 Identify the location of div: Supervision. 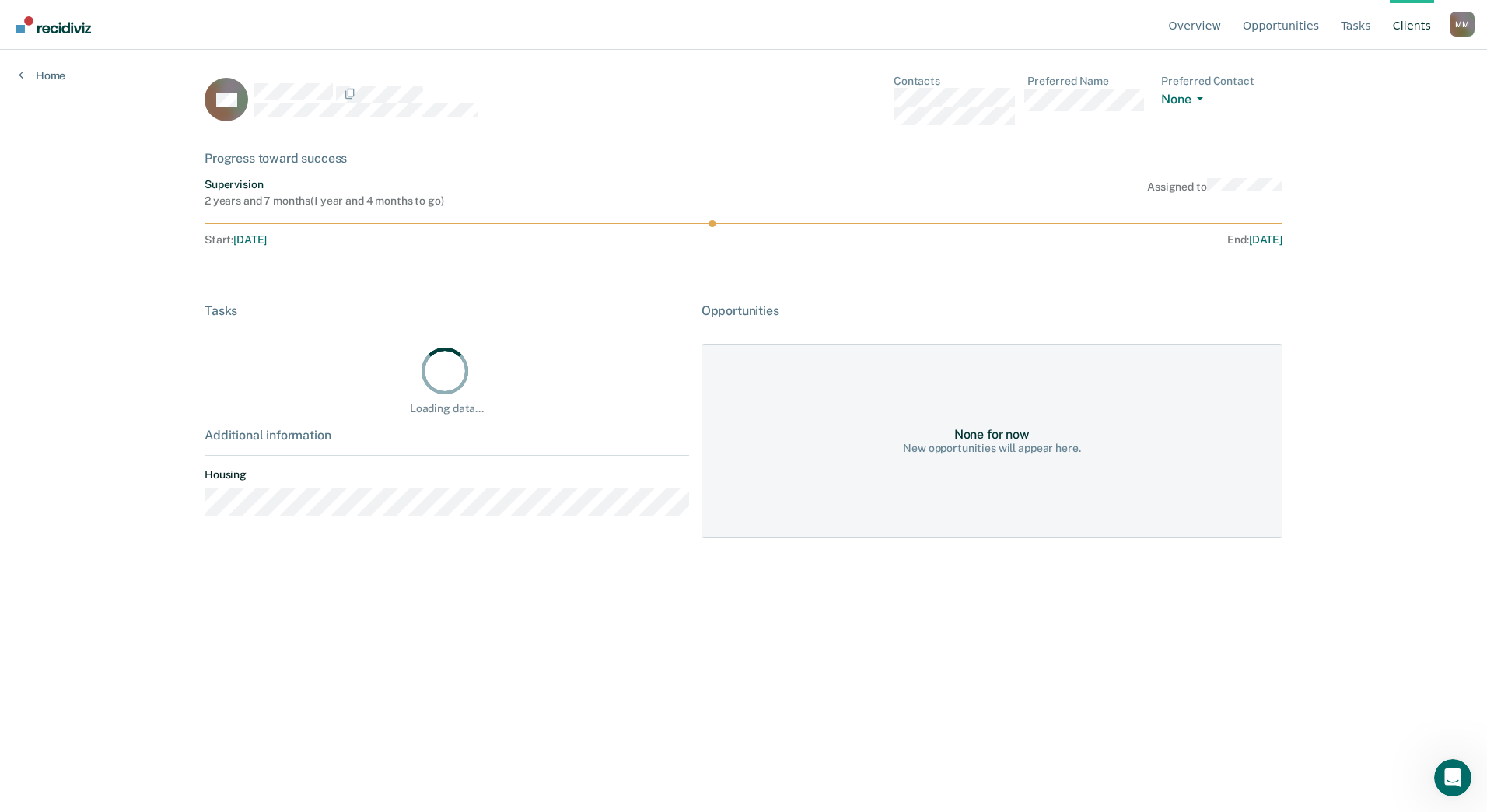
(324, 185).